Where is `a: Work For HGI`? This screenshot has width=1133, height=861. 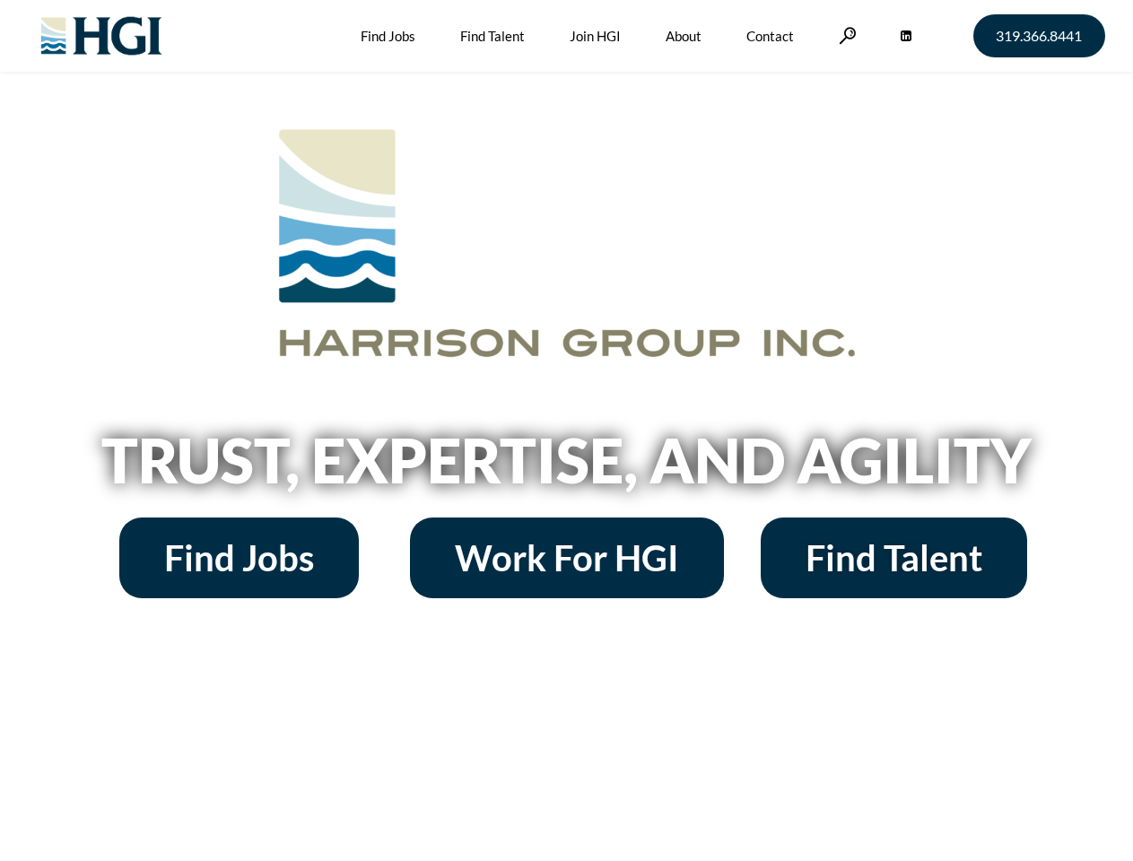 a: Work For HGI is located at coordinates (567, 558).